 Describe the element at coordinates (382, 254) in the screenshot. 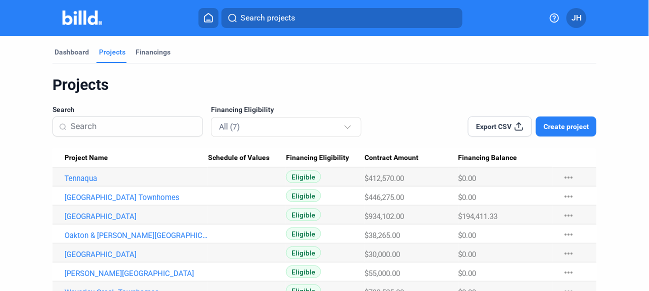

I see `span: $30,000.00` at that location.